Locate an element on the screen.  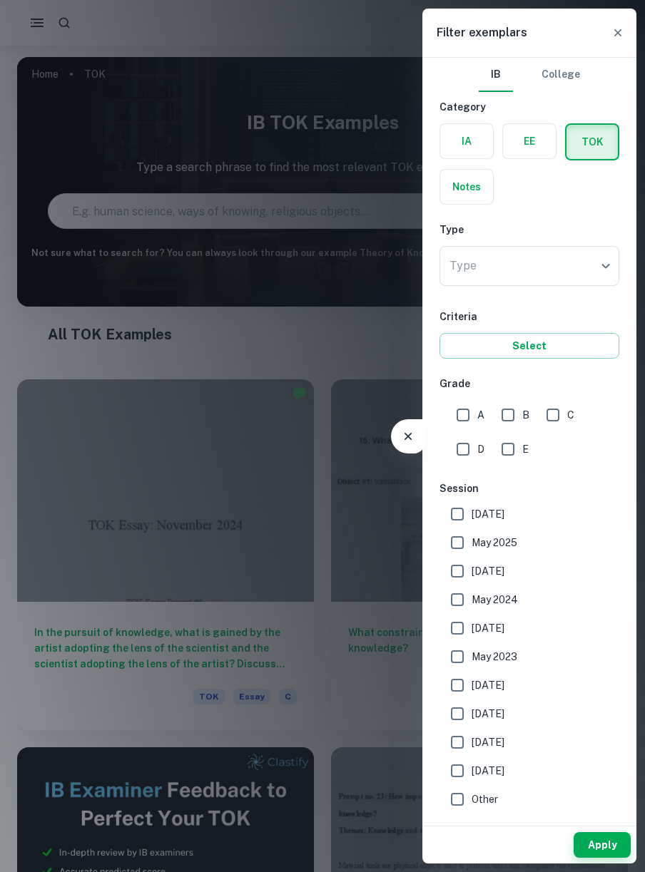
span: May 2025 is located at coordinates (494, 543).